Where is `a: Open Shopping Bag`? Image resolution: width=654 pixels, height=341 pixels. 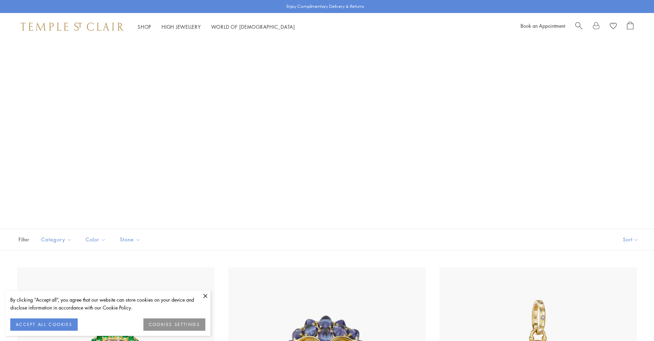 a: Open Shopping Bag is located at coordinates (631, 27).